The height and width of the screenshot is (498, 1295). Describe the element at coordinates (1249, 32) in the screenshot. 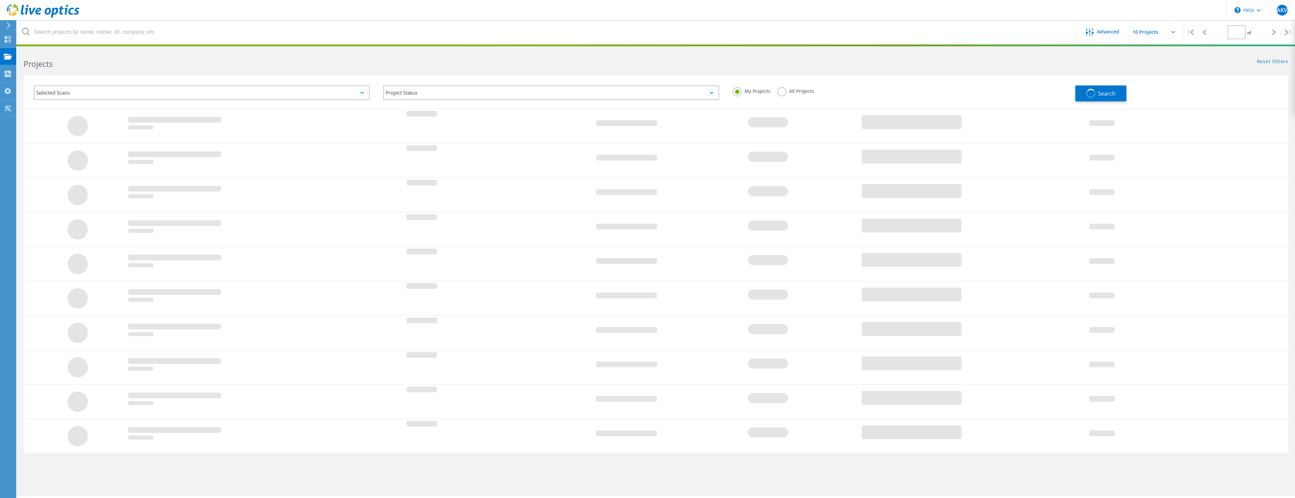

I see `span: of` at that location.